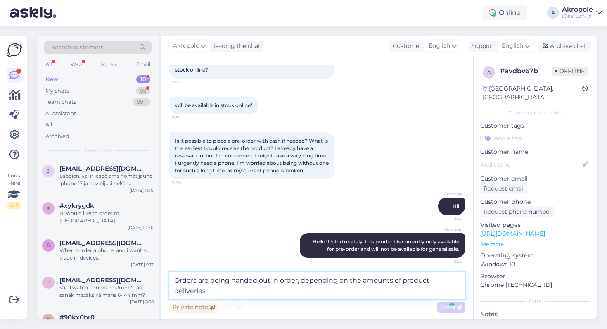 This screenshot has height=329, width=607. I want to click on span: daive1@inbox.lv, so click(102, 280).